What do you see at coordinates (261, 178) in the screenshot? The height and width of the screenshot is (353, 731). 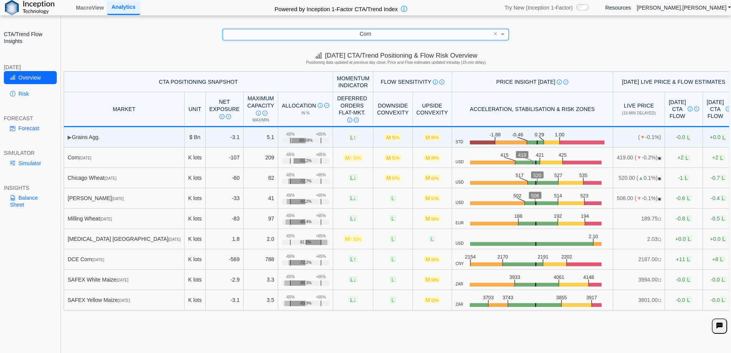 I see `td: 82` at bounding box center [261, 178].